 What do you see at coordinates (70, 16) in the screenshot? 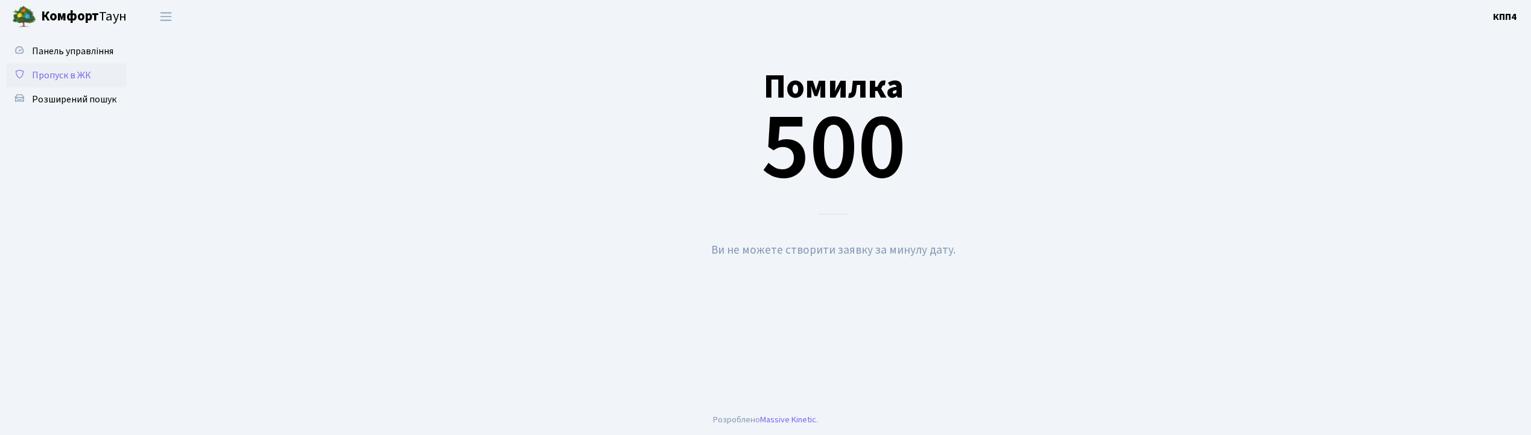
I see `b: Комфорт` at bounding box center [70, 16].